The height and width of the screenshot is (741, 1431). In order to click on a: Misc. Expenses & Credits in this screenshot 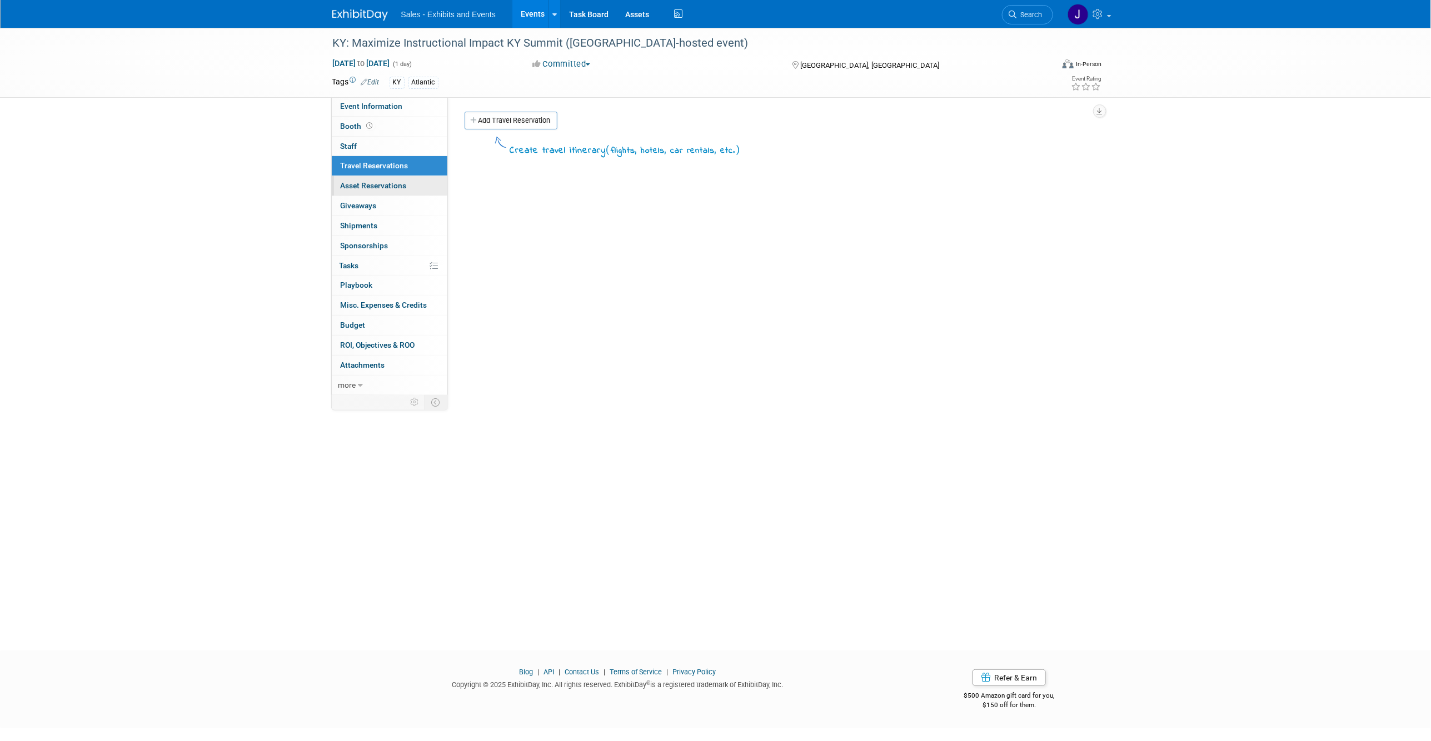, I will do `click(390, 305)`.